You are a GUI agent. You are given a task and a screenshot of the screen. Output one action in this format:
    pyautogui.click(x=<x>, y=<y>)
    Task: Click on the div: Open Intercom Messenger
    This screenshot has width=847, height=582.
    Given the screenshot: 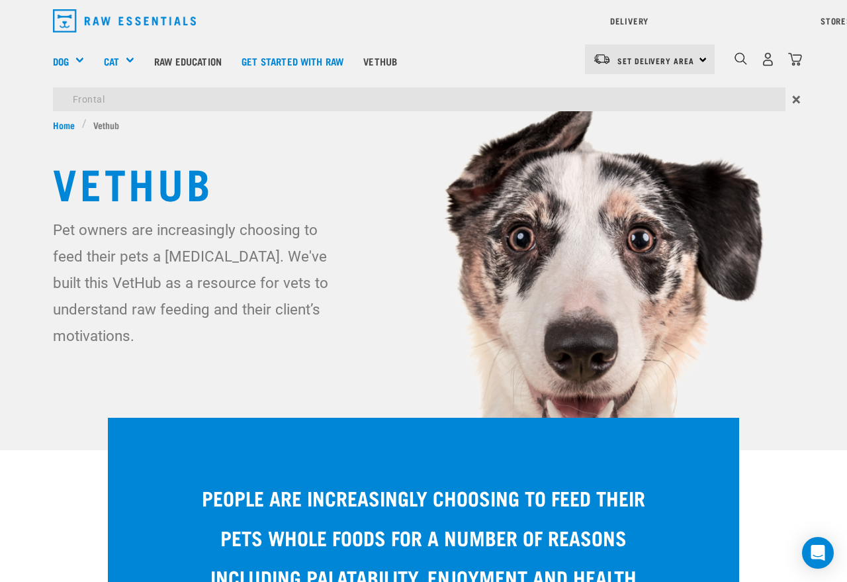 What is the action you would take?
    pyautogui.click(x=818, y=553)
    